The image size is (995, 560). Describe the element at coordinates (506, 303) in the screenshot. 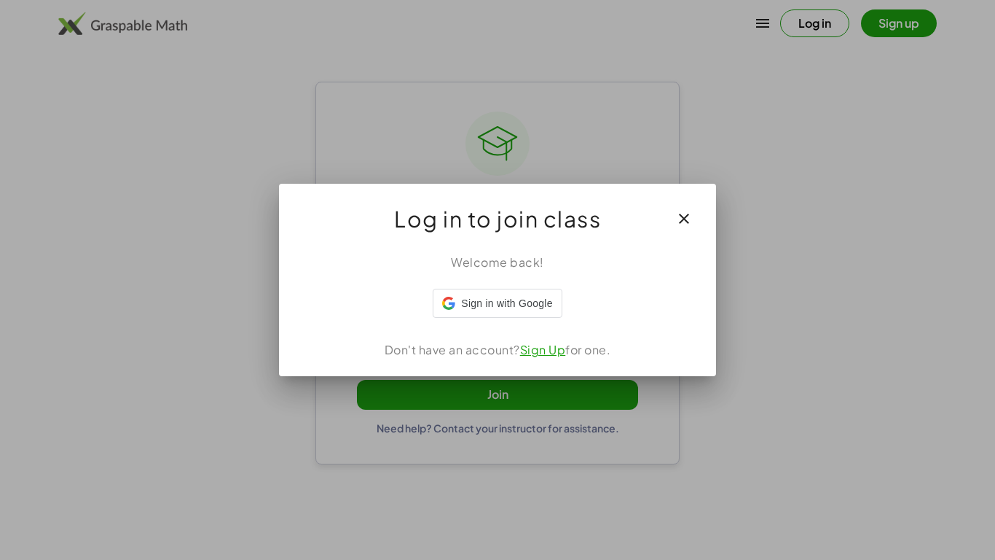

I see `span: Sign in with Google` at that location.